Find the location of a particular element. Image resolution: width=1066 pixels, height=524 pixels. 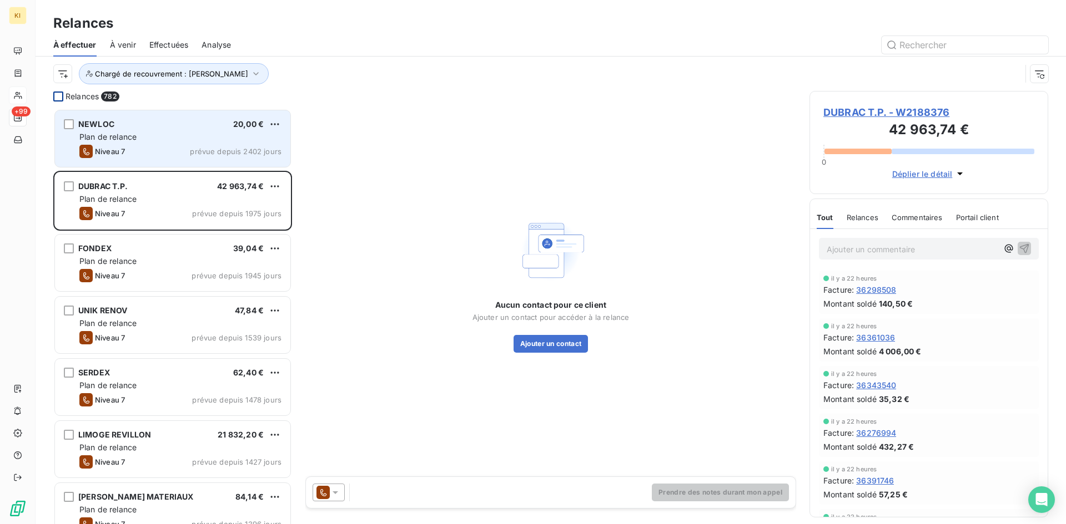

span: À venir is located at coordinates (123, 45).